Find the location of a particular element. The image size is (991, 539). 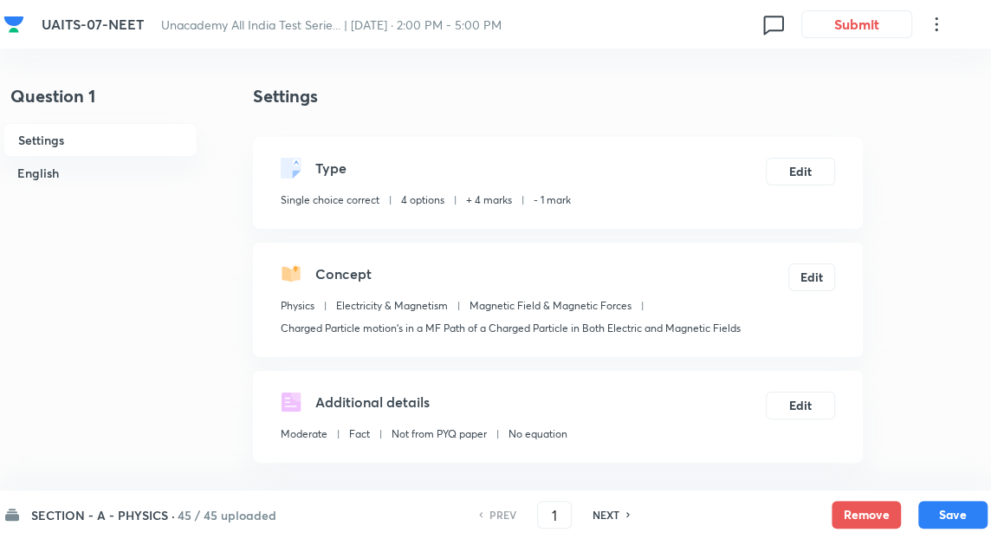

p: Fact is located at coordinates (359, 434).